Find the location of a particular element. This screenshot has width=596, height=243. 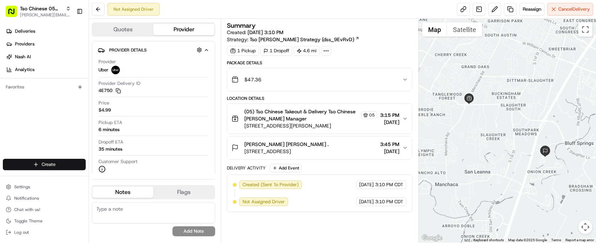

button: Provider Details is located at coordinates (153, 50).